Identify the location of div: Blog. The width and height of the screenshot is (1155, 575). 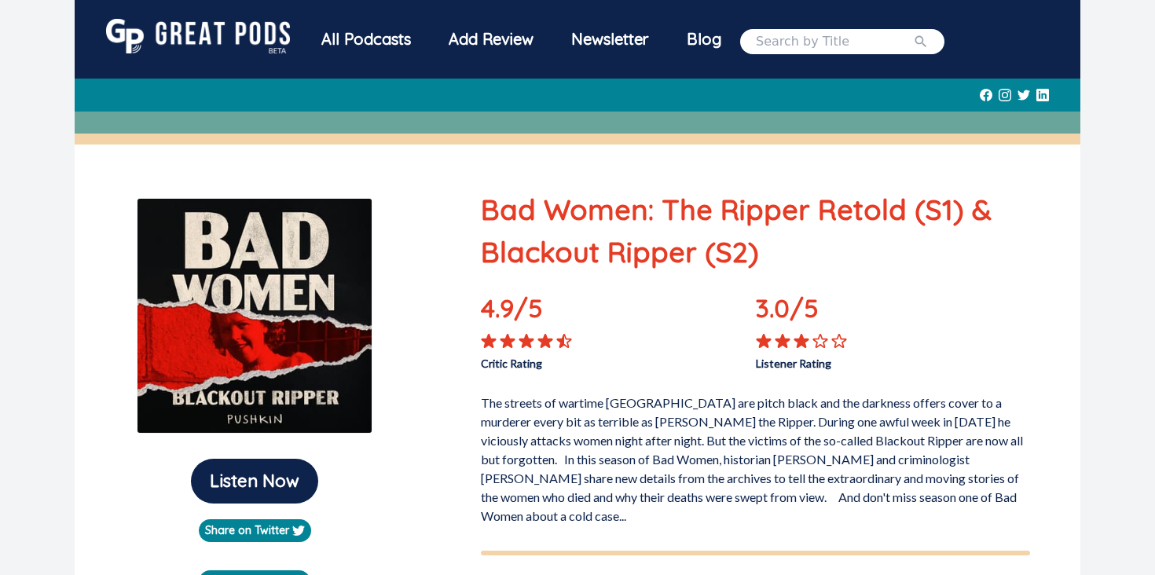
(704, 39).